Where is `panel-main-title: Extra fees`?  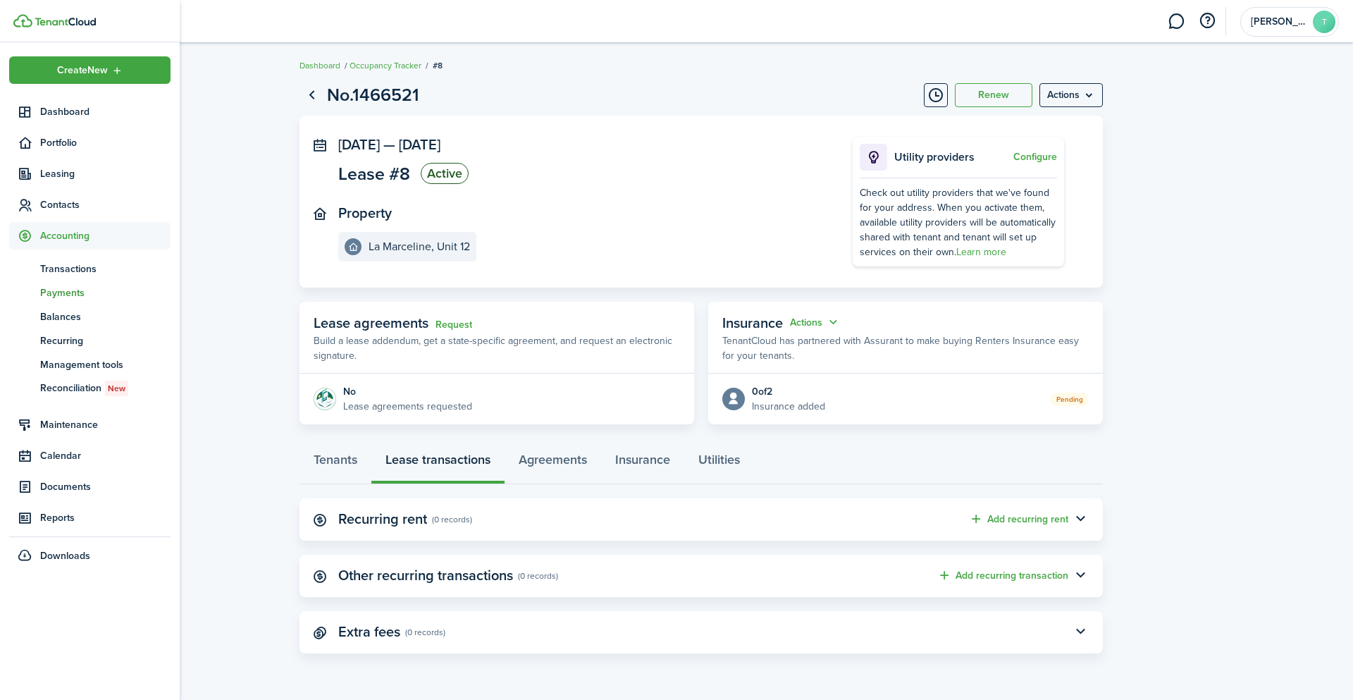 panel-main-title: Extra fees is located at coordinates (369, 631).